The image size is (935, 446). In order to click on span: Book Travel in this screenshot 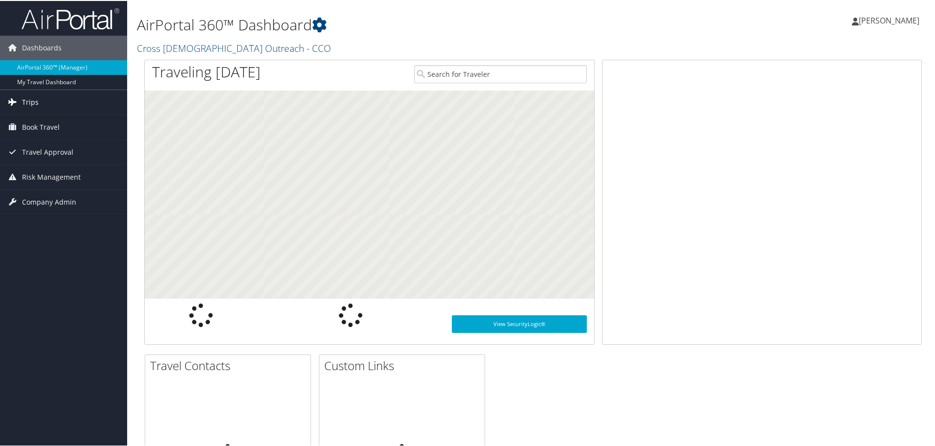, I will do `click(41, 126)`.